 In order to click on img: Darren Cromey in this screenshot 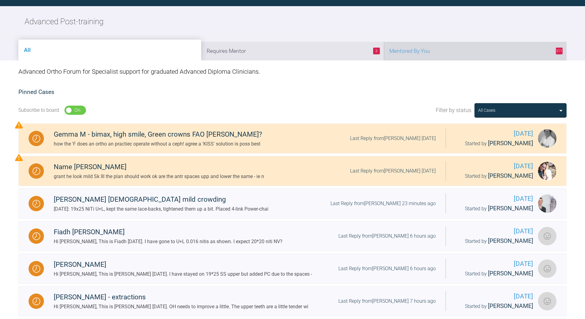, I will do `click(547, 138)`.